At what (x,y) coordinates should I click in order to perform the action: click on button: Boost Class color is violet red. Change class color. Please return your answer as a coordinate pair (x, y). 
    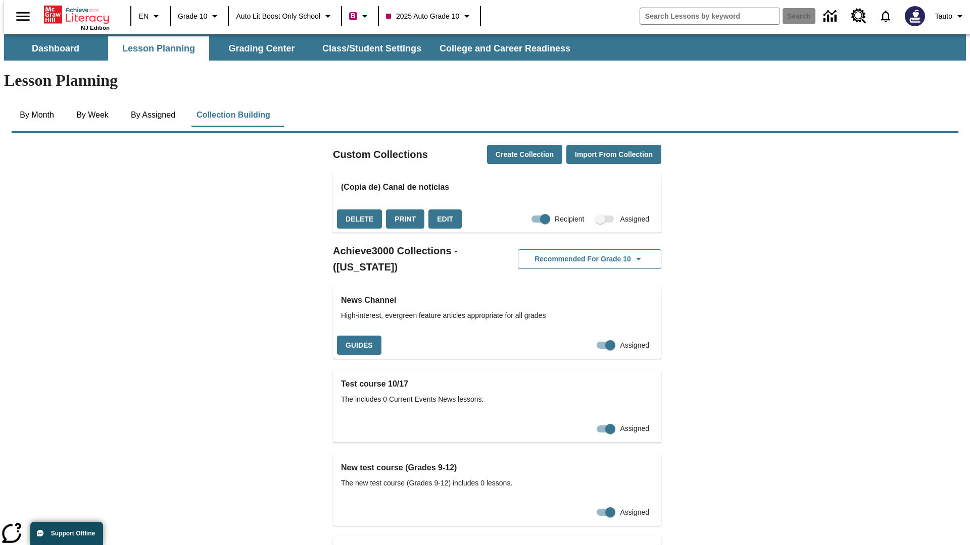
    Looking at the image, I should click on (360, 16).